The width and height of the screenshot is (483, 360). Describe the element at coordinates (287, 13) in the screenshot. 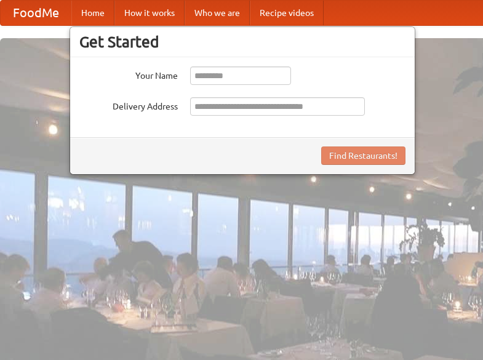

I see `a: Recipe videos` at that location.